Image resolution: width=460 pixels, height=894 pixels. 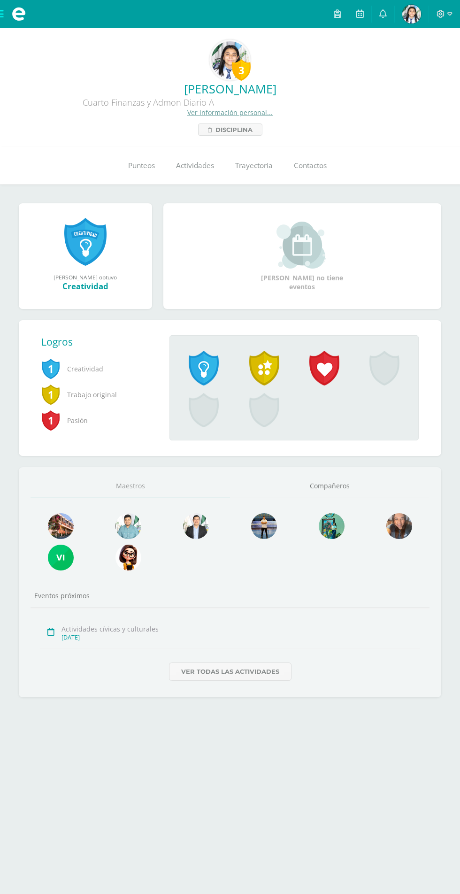 I want to click on span: Actividades, so click(x=195, y=165).